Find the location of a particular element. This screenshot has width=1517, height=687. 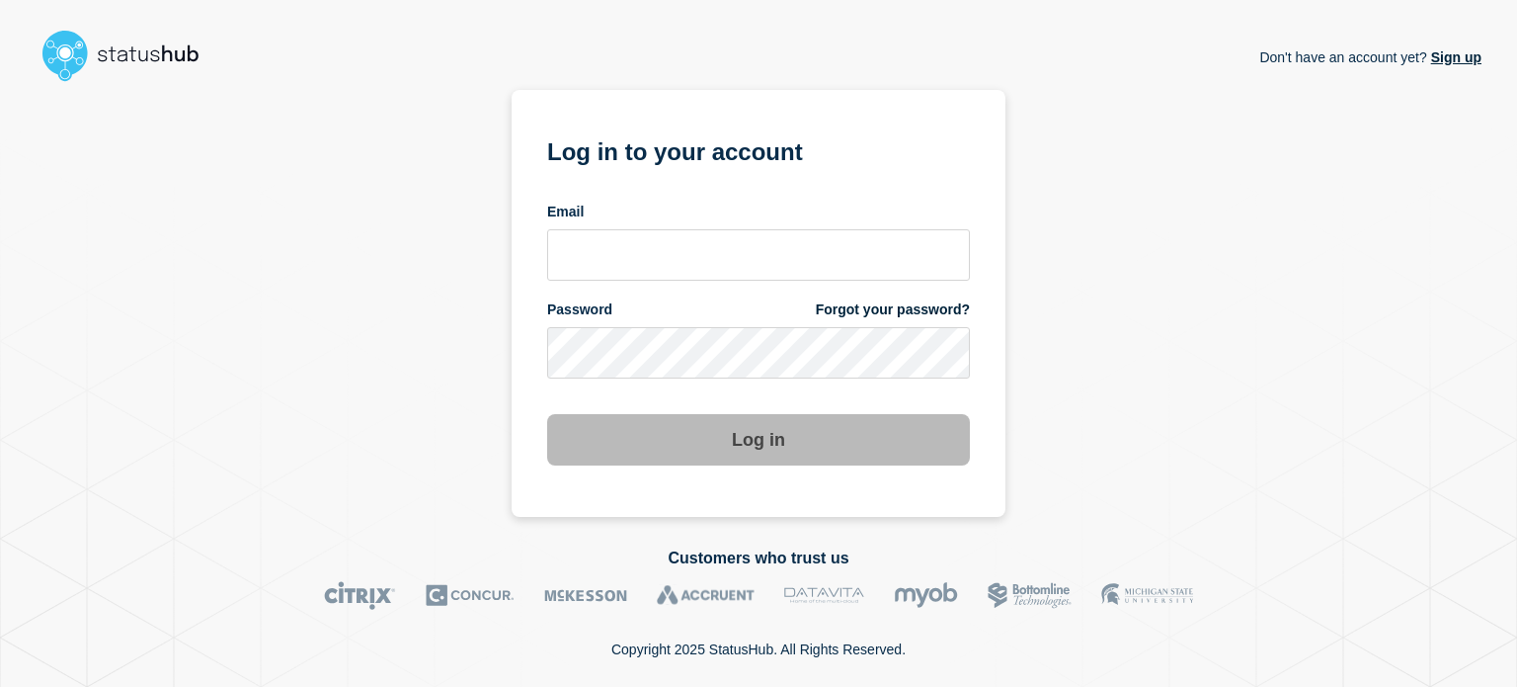

h2: Customers who trust us is located at coordinates (759, 558).